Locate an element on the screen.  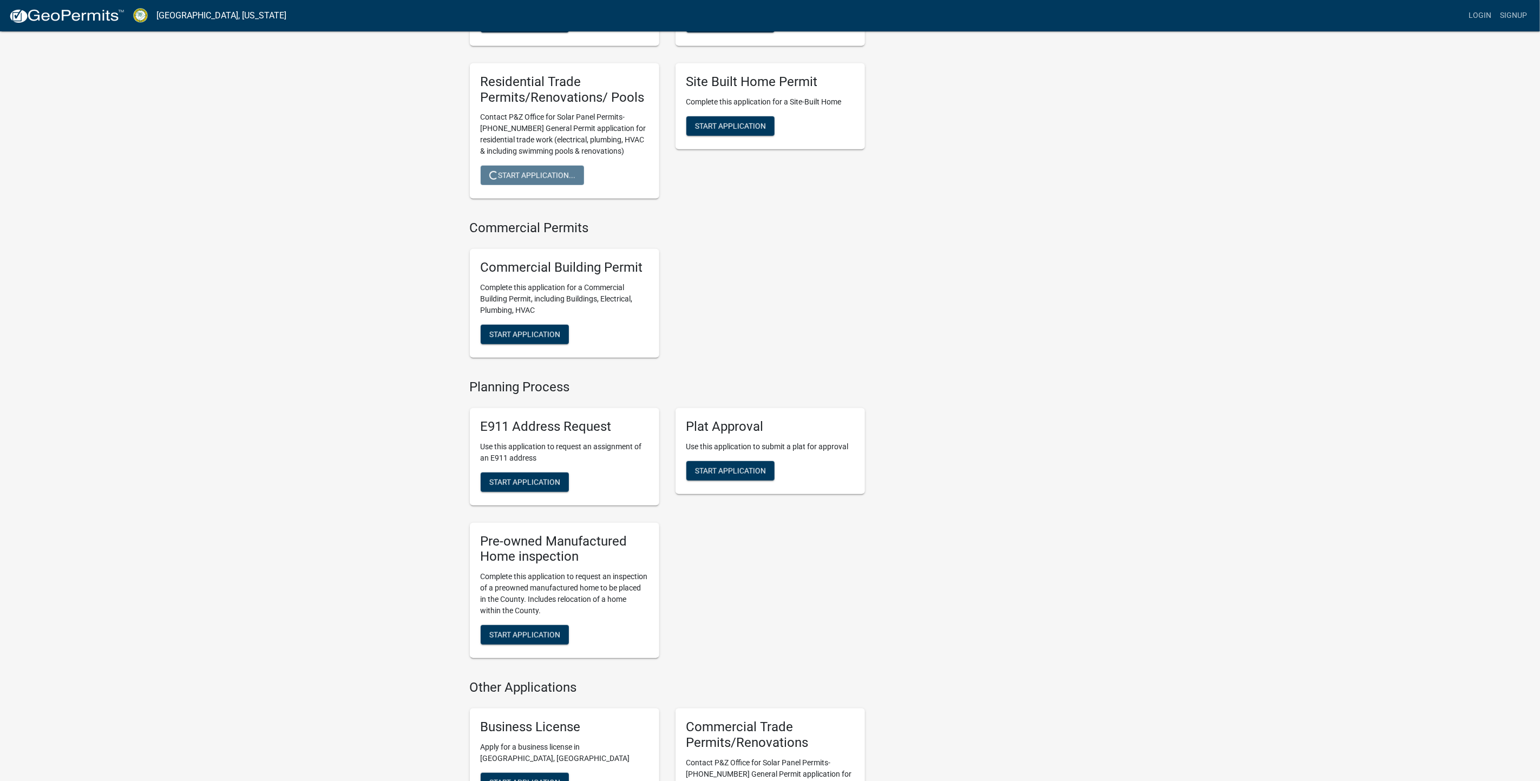
h5: Business License is located at coordinates (565, 727).